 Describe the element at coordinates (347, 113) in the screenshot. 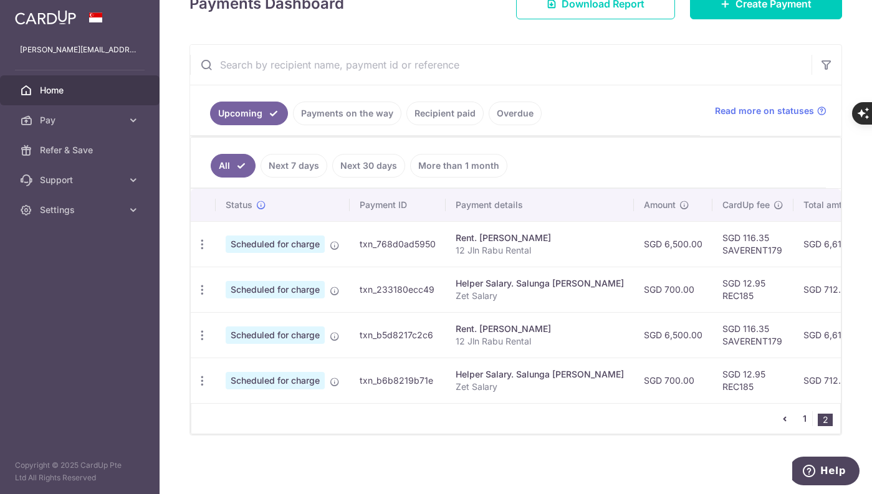

I see `a: Payments on the way` at that location.